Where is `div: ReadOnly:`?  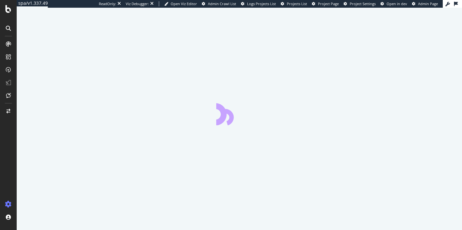
div: ReadOnly: is located at coordinates (107, 4).